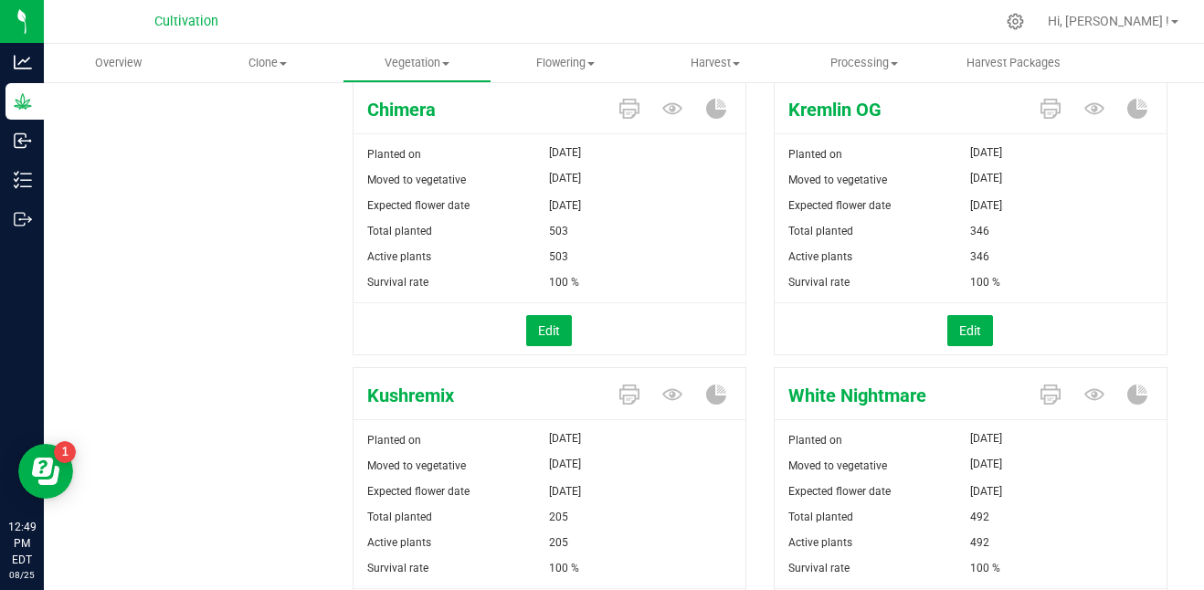 The height and width of the screenshot is (590, 1204). I want to click on a: Overview, so click(118, 63).